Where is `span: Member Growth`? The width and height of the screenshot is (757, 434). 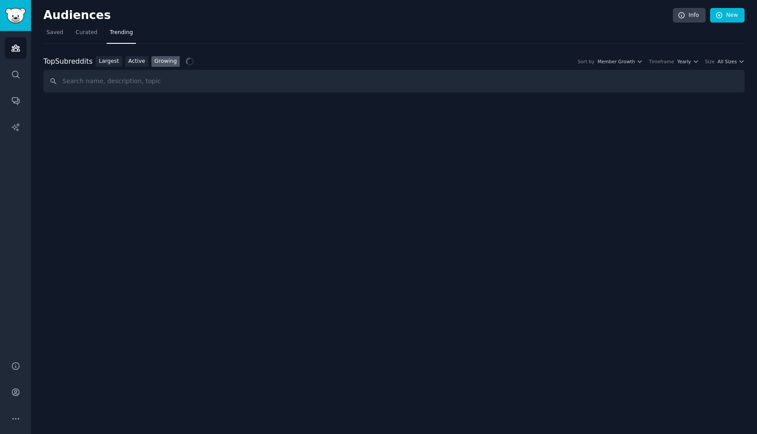
span: Member Growth is located at coordinates (616, 62).